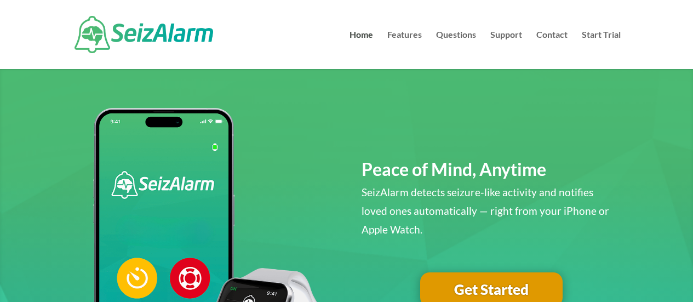 The image size is (693, 302). Describe the element at coordinates (361, 50) in the screenshot. I see `a: Home` at that location.